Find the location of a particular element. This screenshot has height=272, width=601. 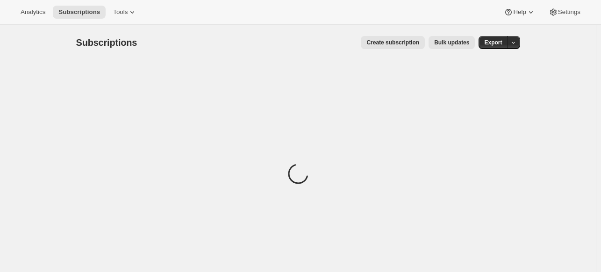

span: Settings is located at coordinates (569, 12).